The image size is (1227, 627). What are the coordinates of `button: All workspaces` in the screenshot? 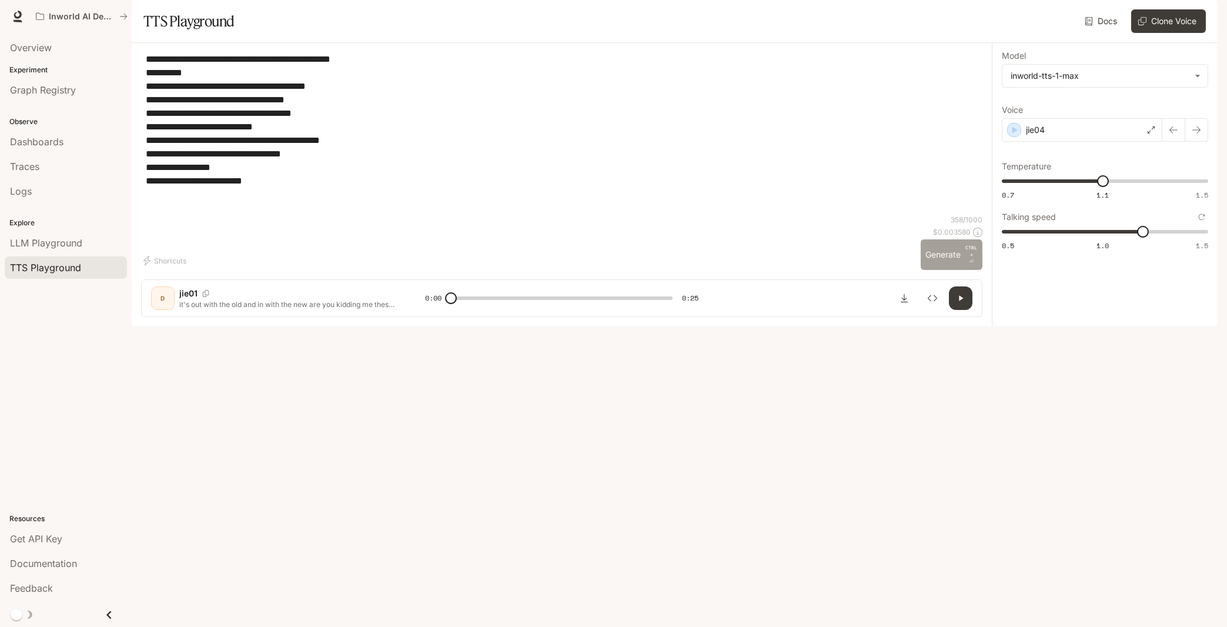 It's located at (82, 16).